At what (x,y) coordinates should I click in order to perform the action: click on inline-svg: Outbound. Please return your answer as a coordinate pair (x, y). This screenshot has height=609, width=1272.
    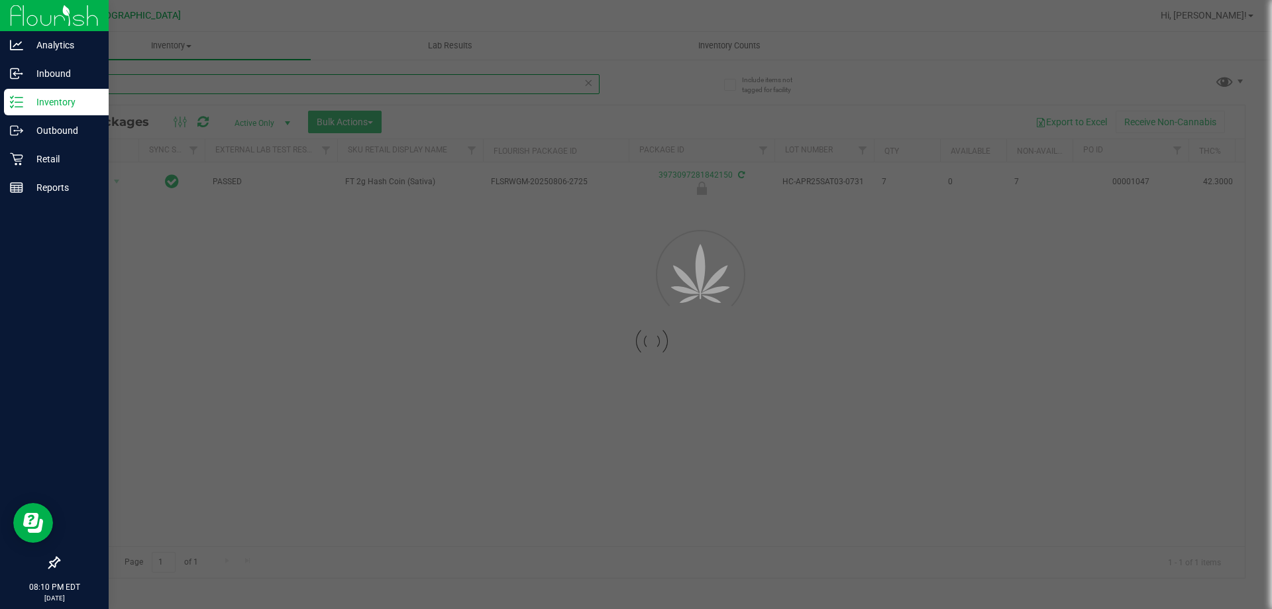
    Looking at the image, I should click on (17, 131).